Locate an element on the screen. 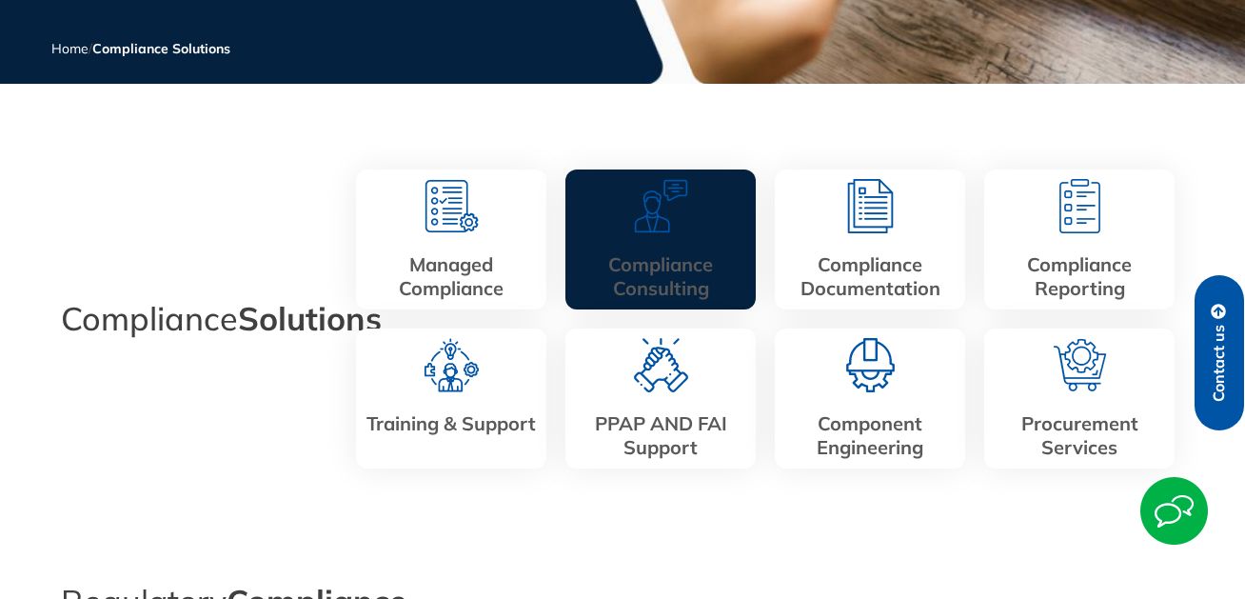 The image size is (1245, 599). span: Compliance Solutions is located at coordinates (161, 49).